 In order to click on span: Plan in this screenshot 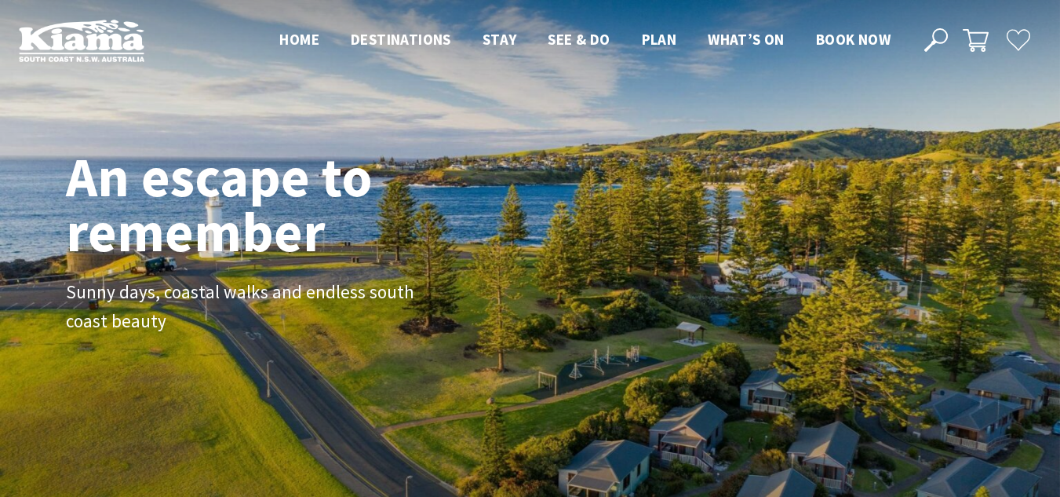, I will do `click(659, 39)`.